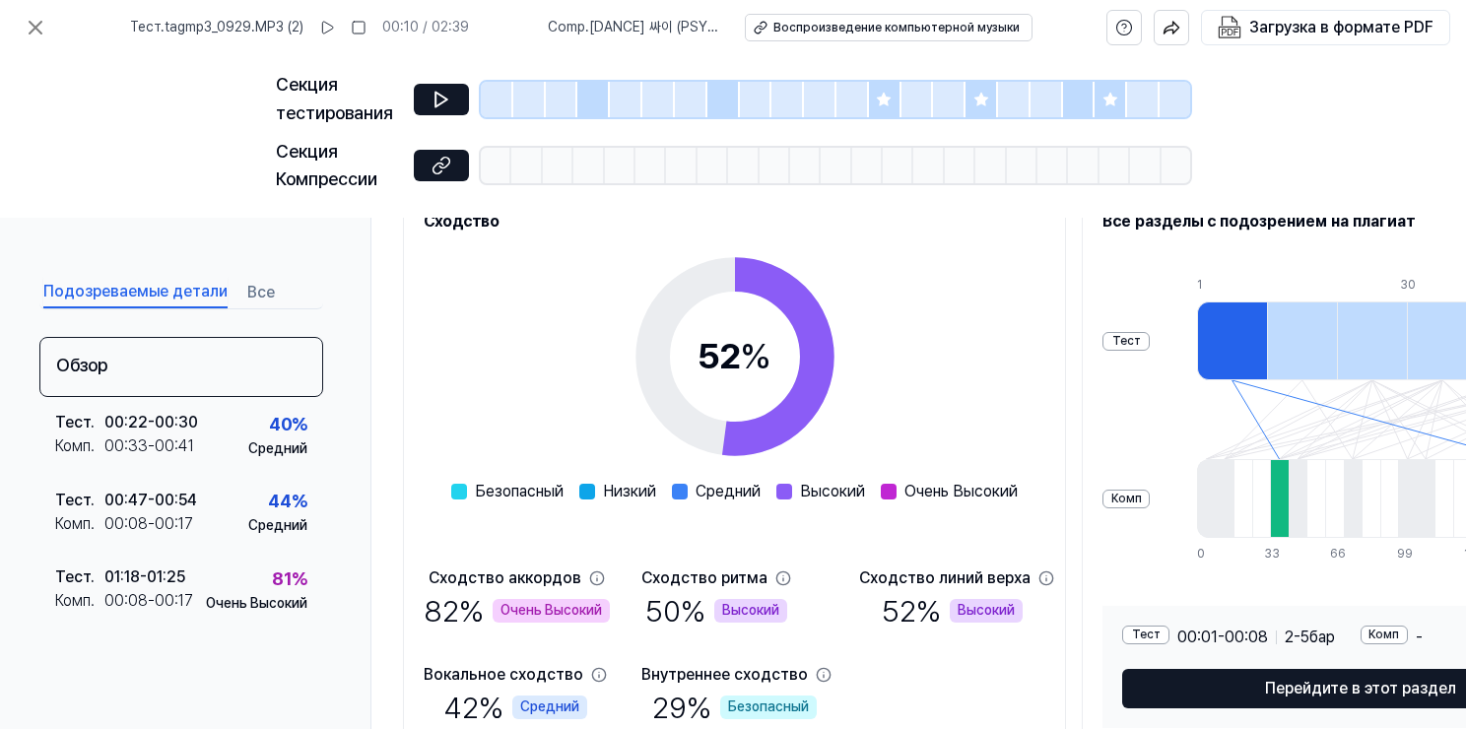  I want to click on div: 1, so click(1232, 285).